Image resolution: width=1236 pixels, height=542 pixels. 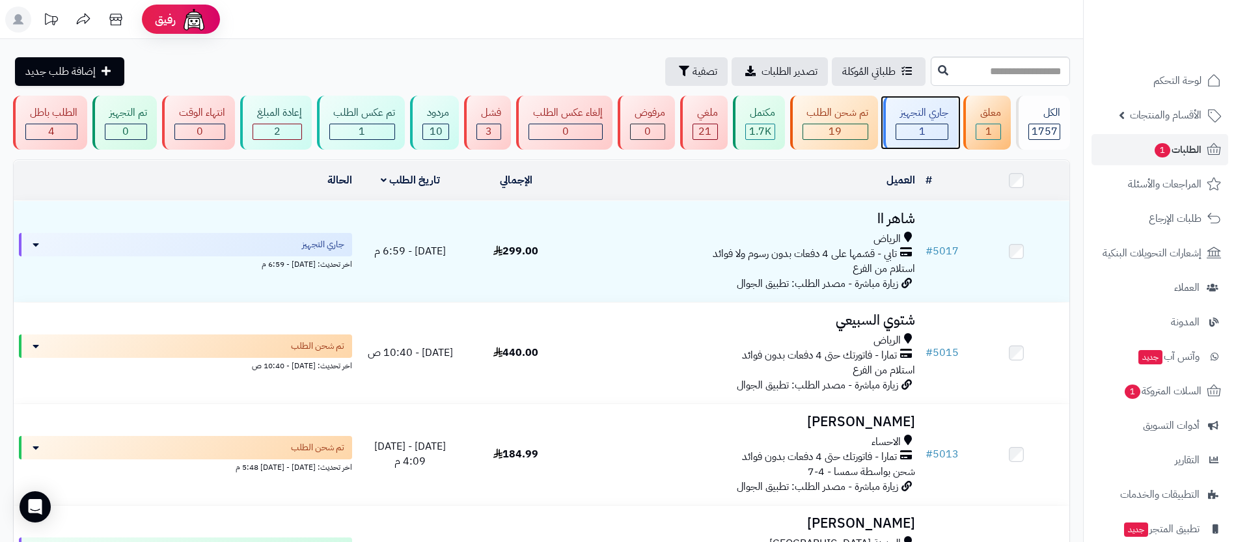 I want to click on a: التقارير, so click(x=1160, y=460).